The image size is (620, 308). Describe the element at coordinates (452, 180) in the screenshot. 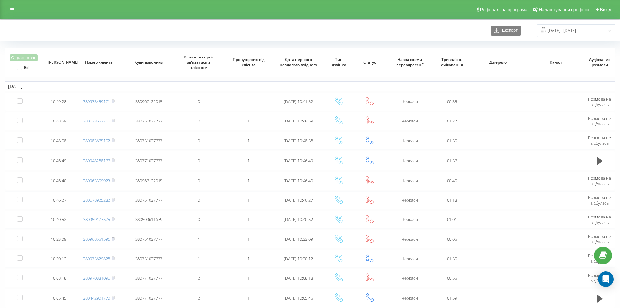

I see `td: 00:45` at that location.